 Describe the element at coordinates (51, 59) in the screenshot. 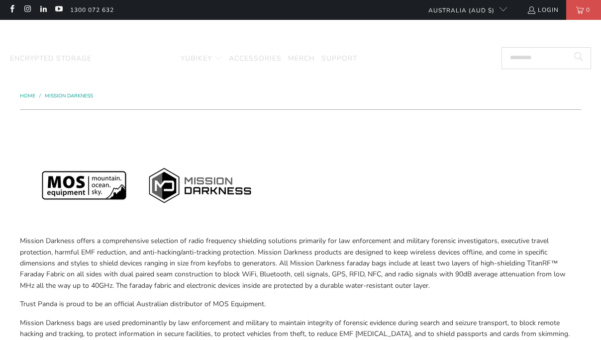

I see `a: Encrypted Storage` at that location.